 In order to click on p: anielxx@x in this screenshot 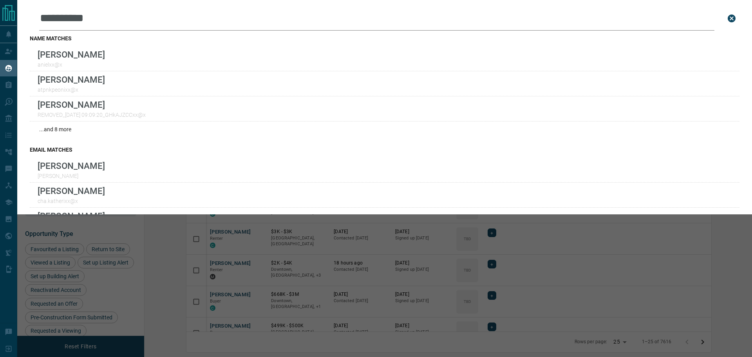, I will do `click(71, 65)`.